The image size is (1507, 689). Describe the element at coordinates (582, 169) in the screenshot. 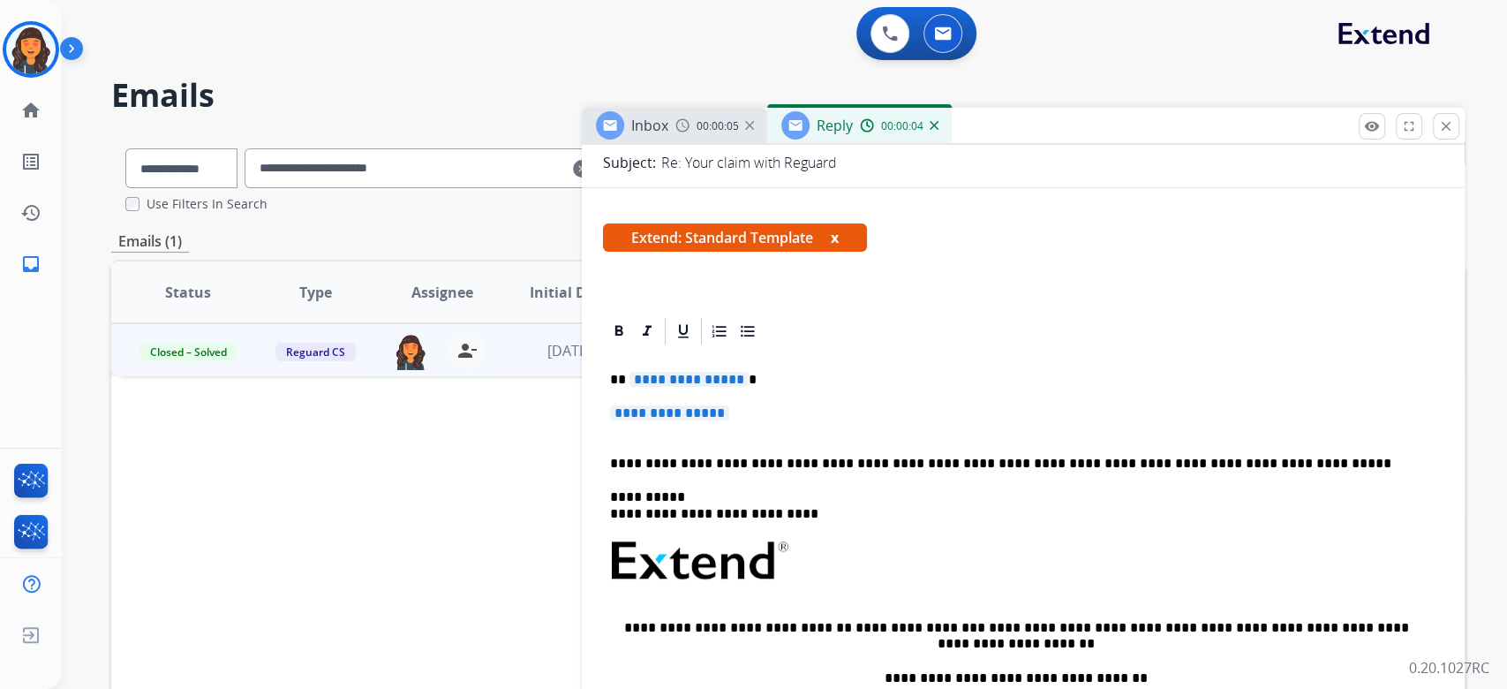

I see `mat-icon: clear` at that location.